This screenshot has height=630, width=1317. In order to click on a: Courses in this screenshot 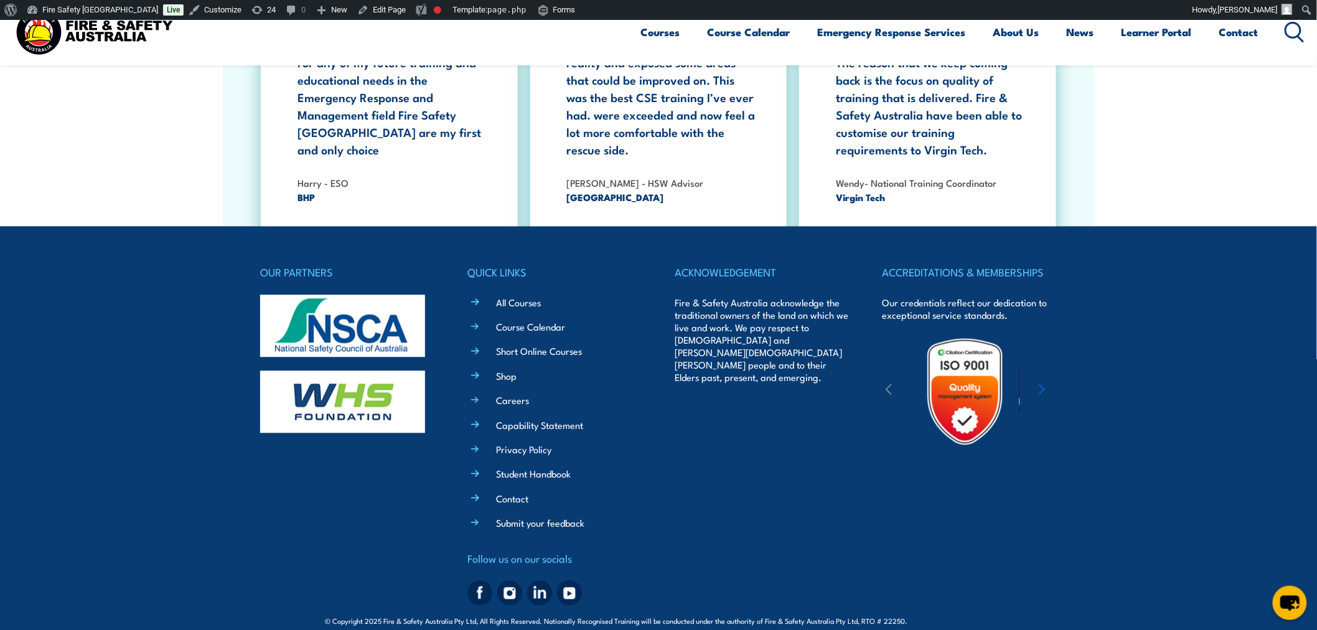, I will do `click(660, 32)`.